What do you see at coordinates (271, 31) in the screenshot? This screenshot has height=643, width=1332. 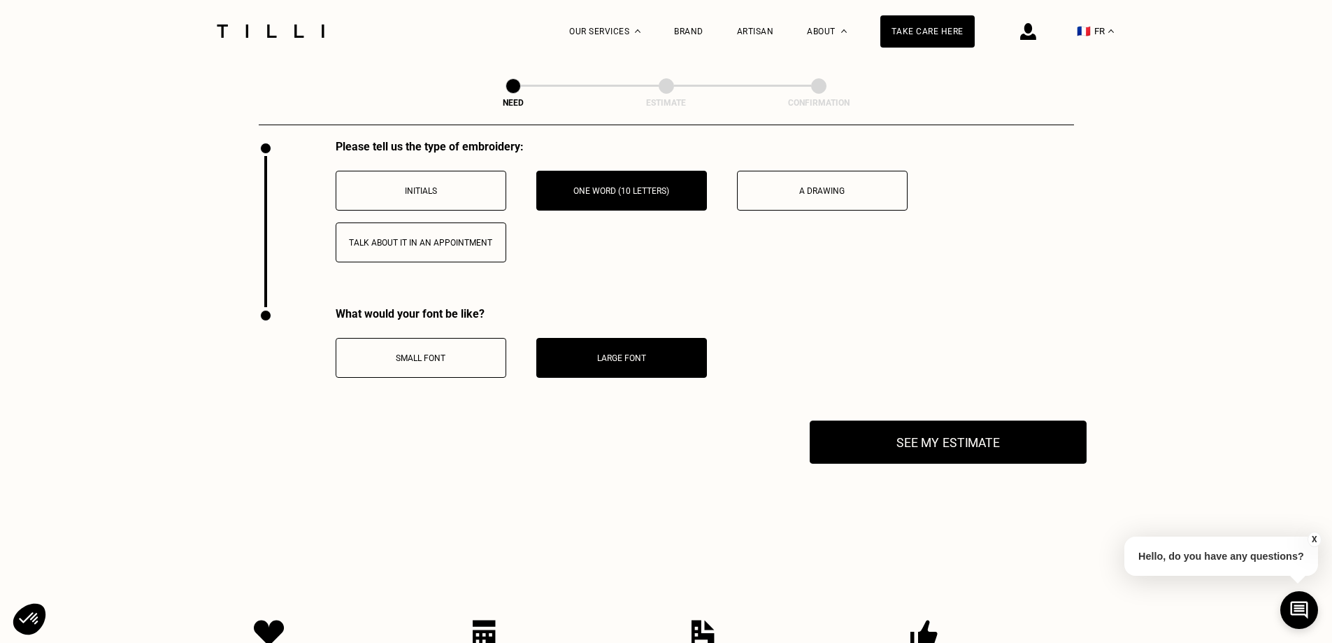 I see `a: Tilli Dressmaking Service Logo` at bounding box center [271, 31].